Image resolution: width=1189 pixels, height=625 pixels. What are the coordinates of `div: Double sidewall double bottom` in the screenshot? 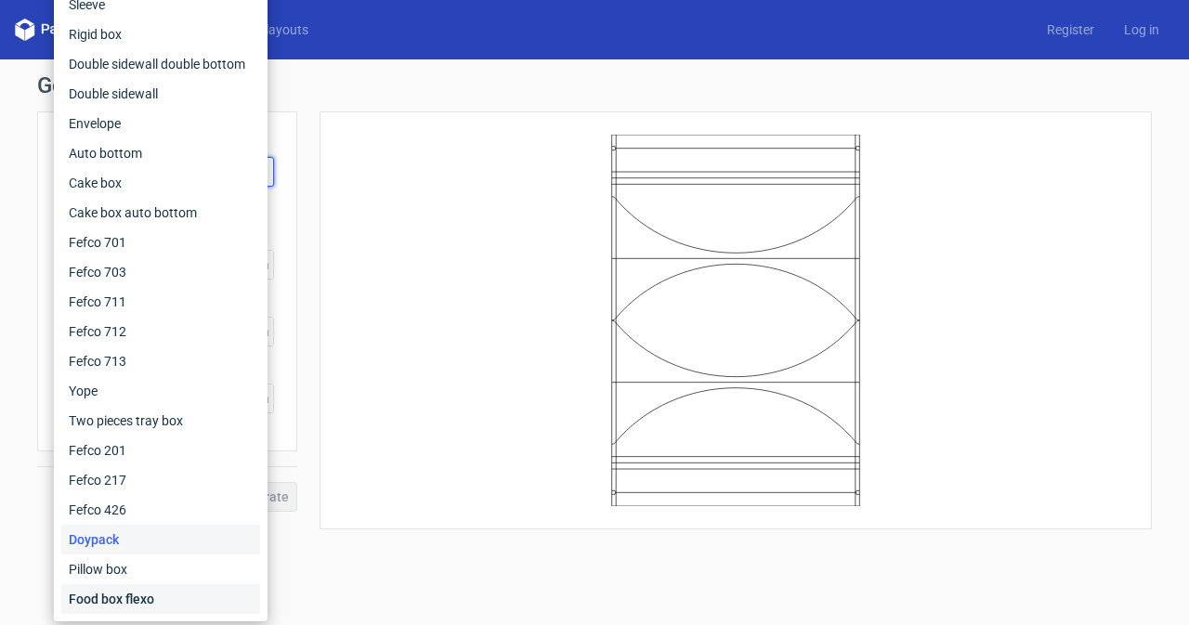 It's located at (161, 64).